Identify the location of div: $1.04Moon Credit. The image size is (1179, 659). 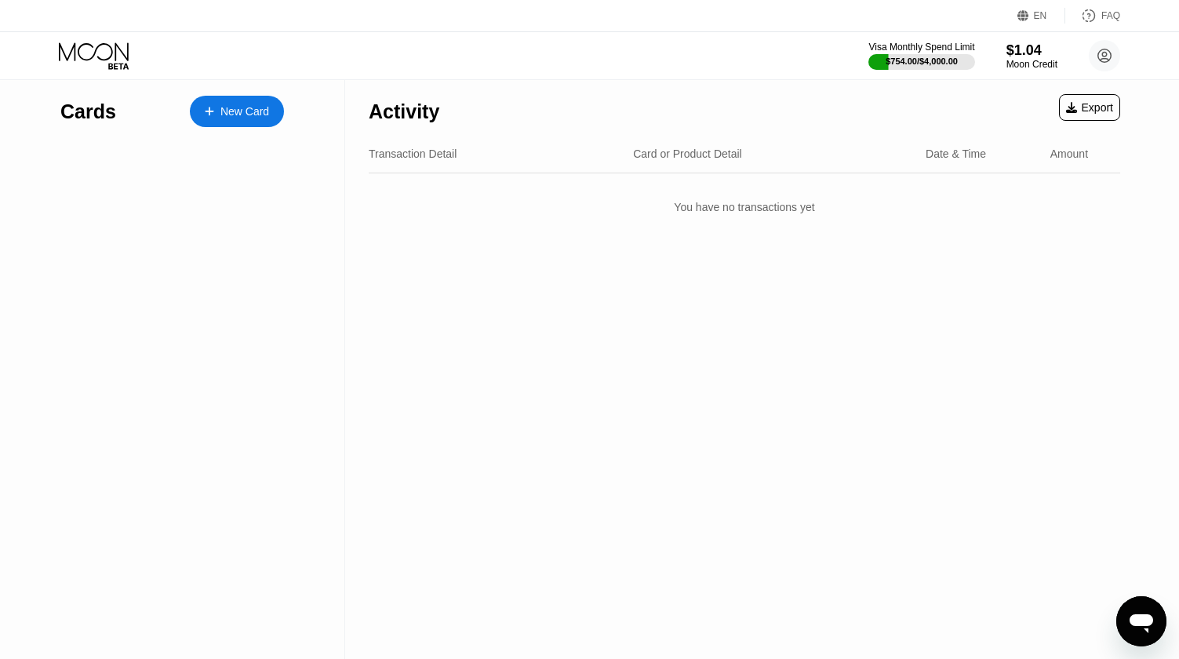
(1032, 56).